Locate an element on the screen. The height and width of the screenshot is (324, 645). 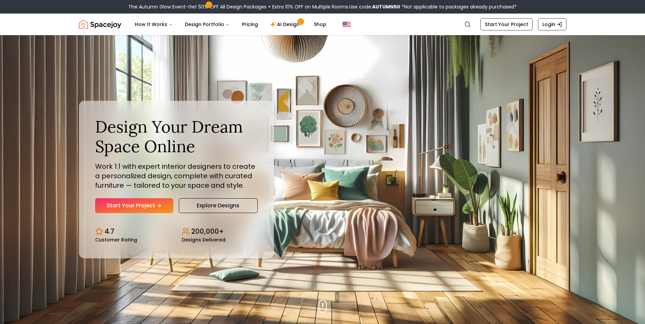
a: AI Design is located at coordinates (286, 24).